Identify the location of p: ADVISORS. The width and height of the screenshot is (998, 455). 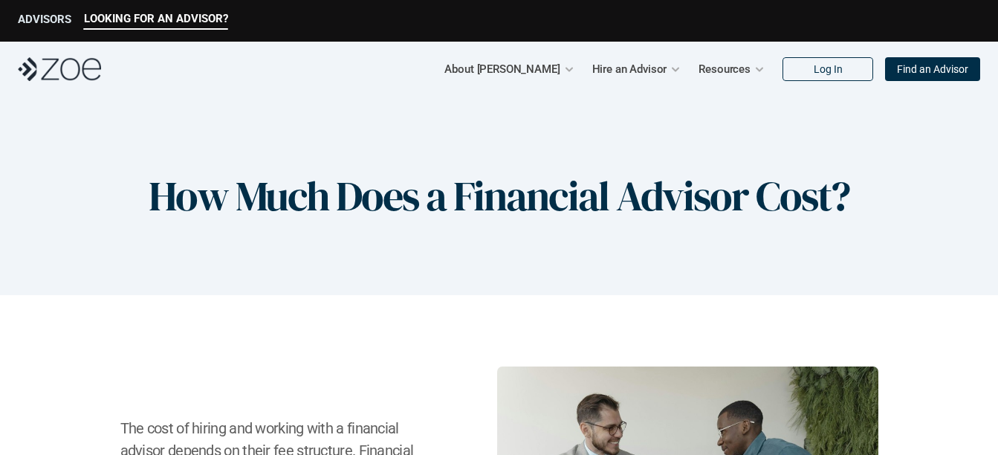
(45, 19).